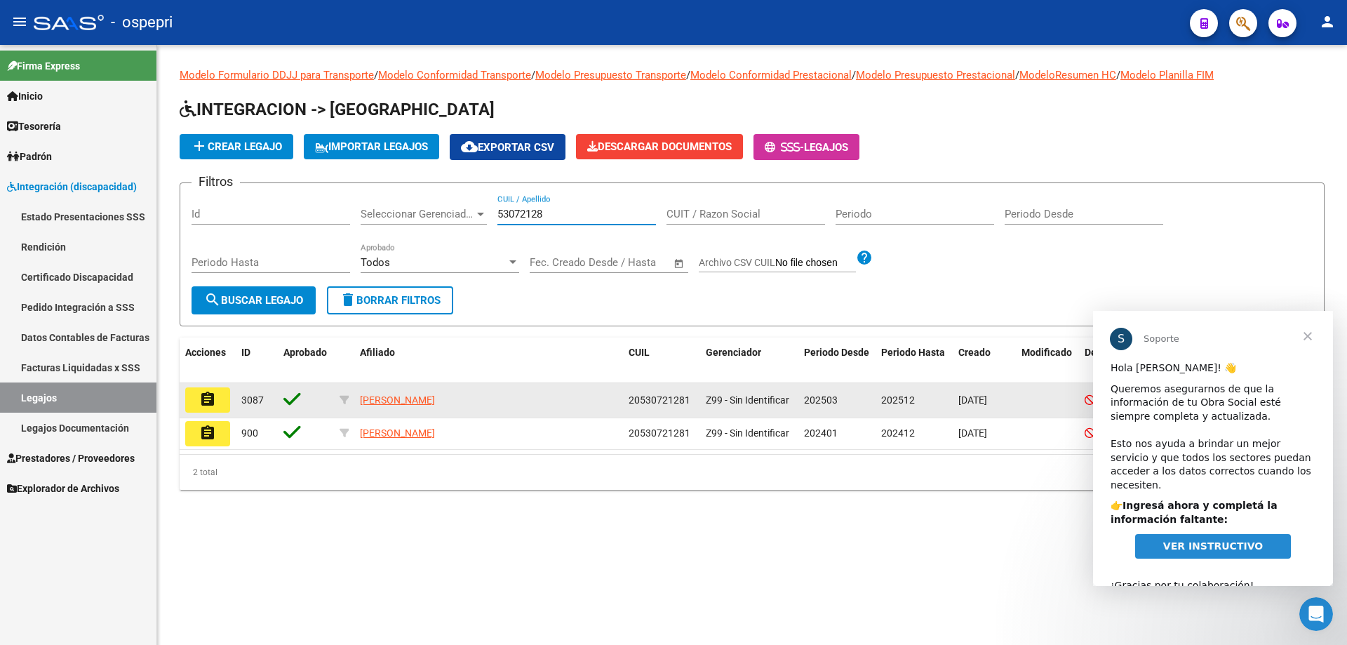 The width and height of the screenshot is (1347, 645). Describe the element at coordinates (821, 400) in the screenshot. I see `span: 202503` at that location.